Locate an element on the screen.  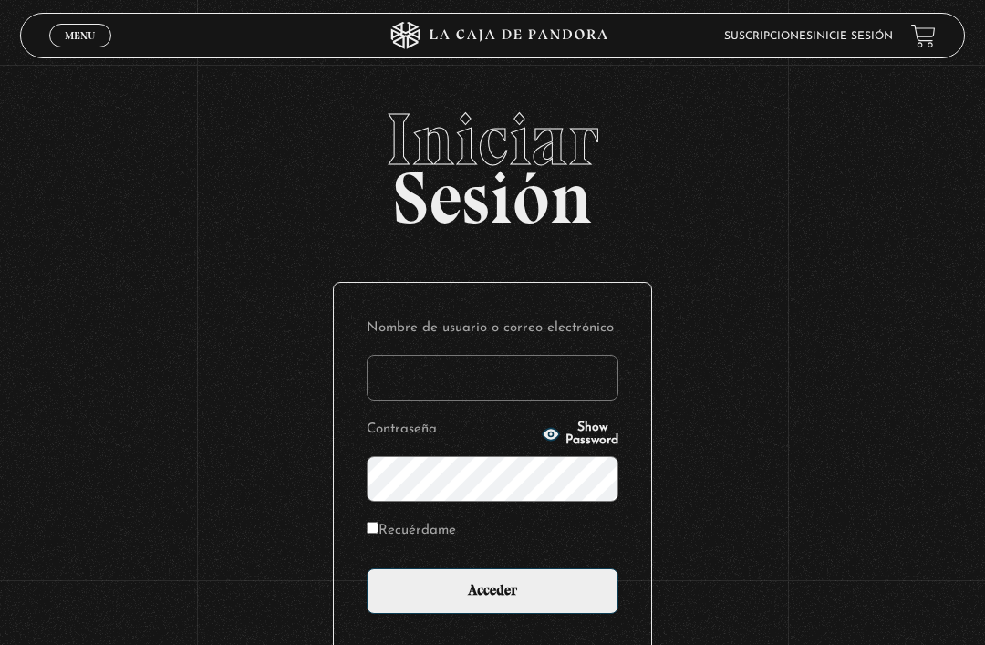
label: Contraseña is located at coordinates (451, 429).